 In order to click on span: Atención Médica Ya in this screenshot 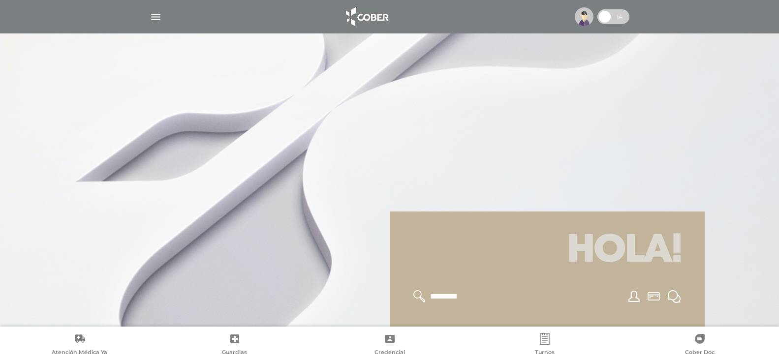, I will do `click(79, 353)`.